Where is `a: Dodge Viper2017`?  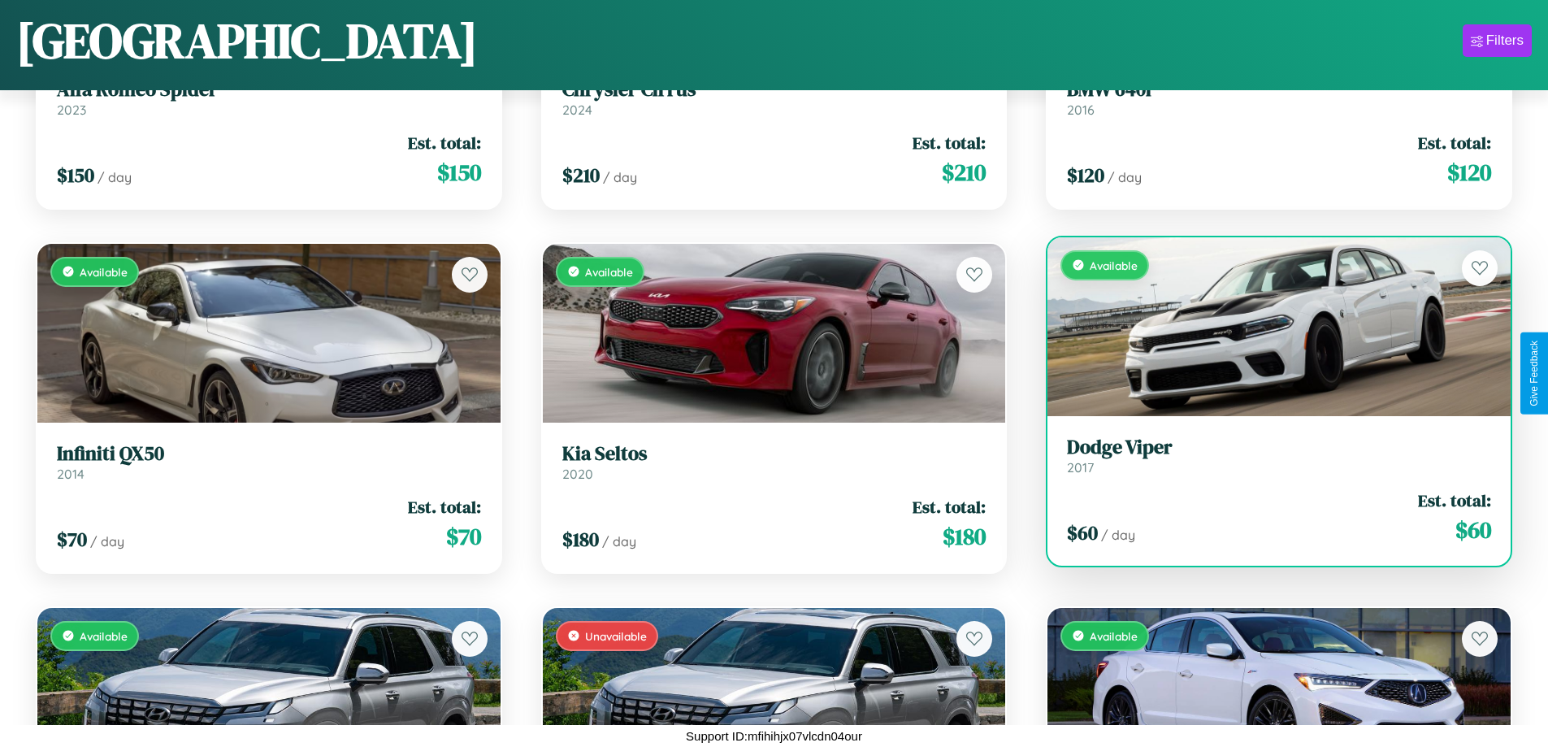 a: Dodge Viper2017 is located at coordinates (1279, 455).